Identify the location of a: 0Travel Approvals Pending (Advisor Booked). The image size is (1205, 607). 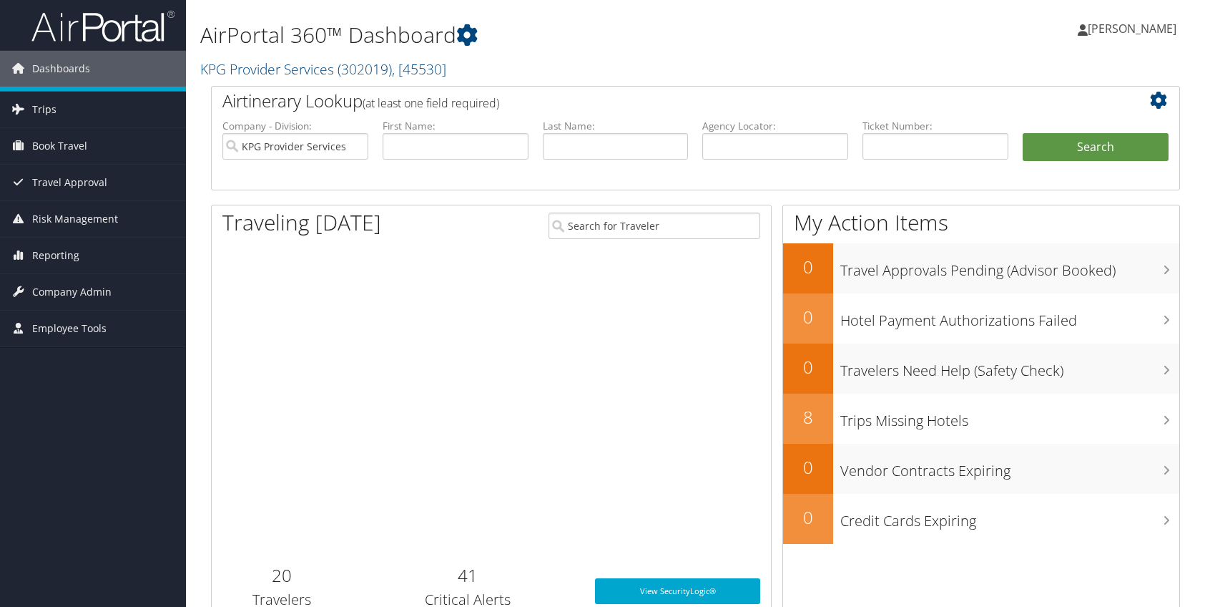
(981, 268).